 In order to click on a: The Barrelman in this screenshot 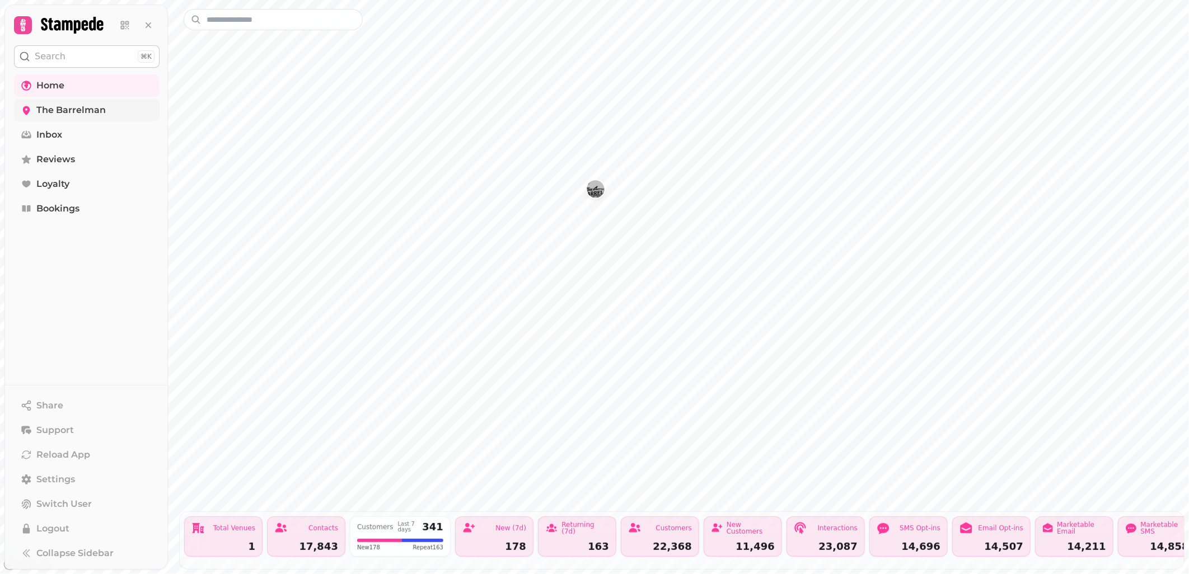, I will do `click(87, 110)`.